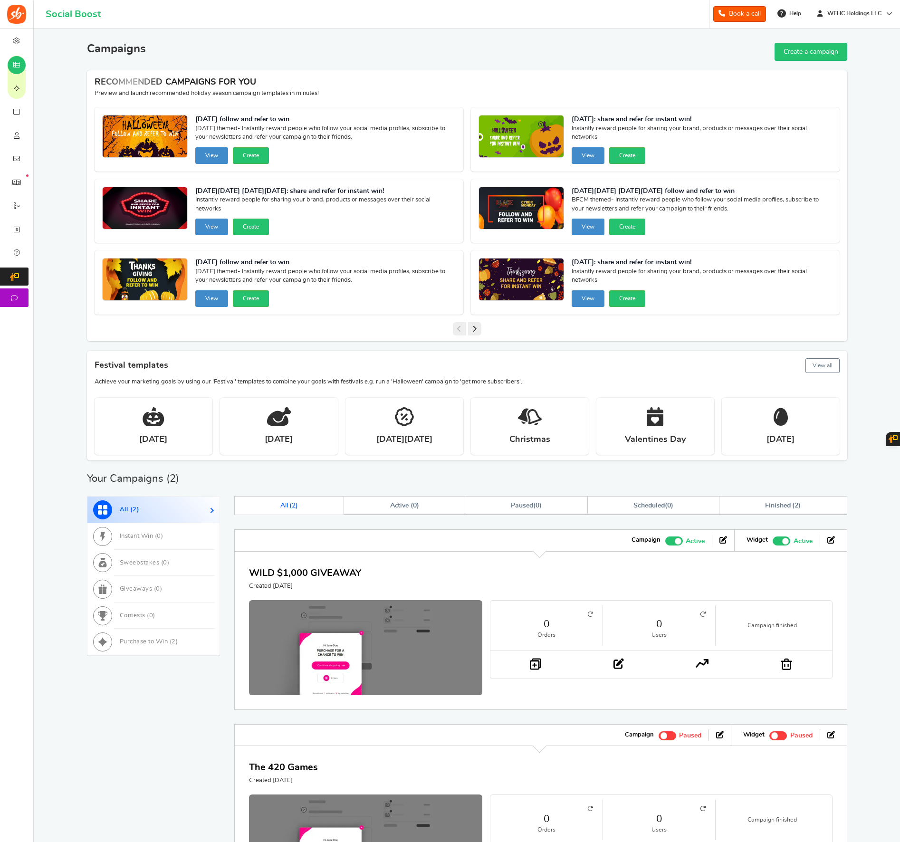  What do you see at coordinates (739, 14) in the screenshot?
I see `a: Book a call` at bounding box center [739, 14].